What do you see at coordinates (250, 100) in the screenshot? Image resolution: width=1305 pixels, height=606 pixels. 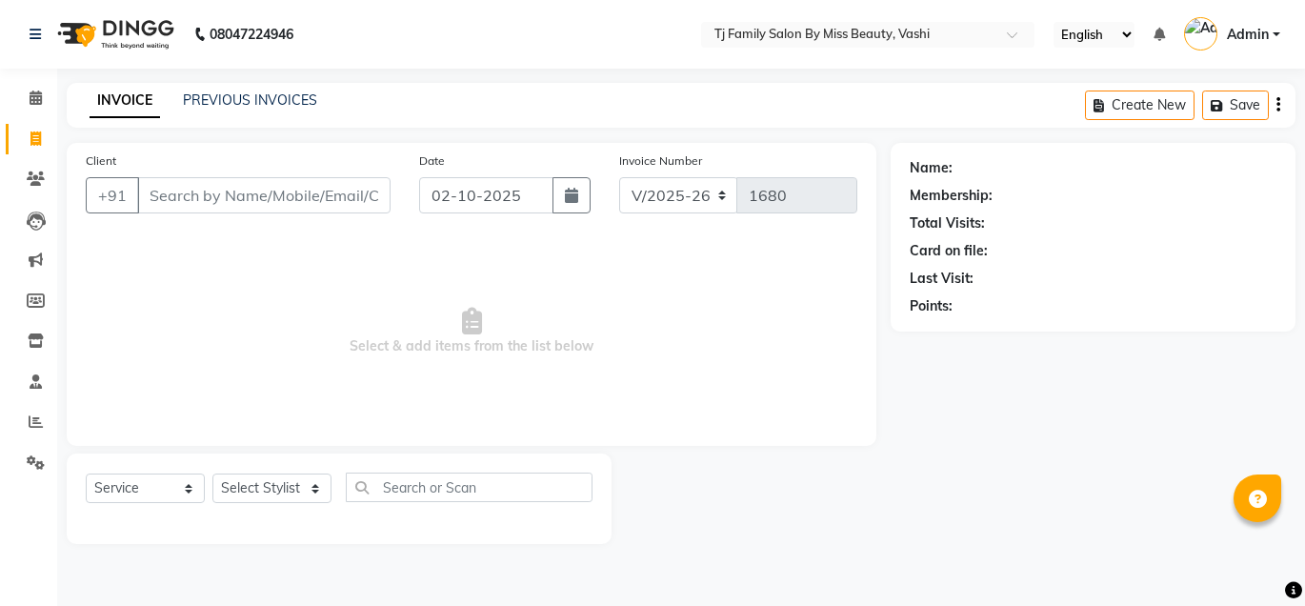 I see `a: PREVIOUS INVOICES` at bounding box center [250, 100].